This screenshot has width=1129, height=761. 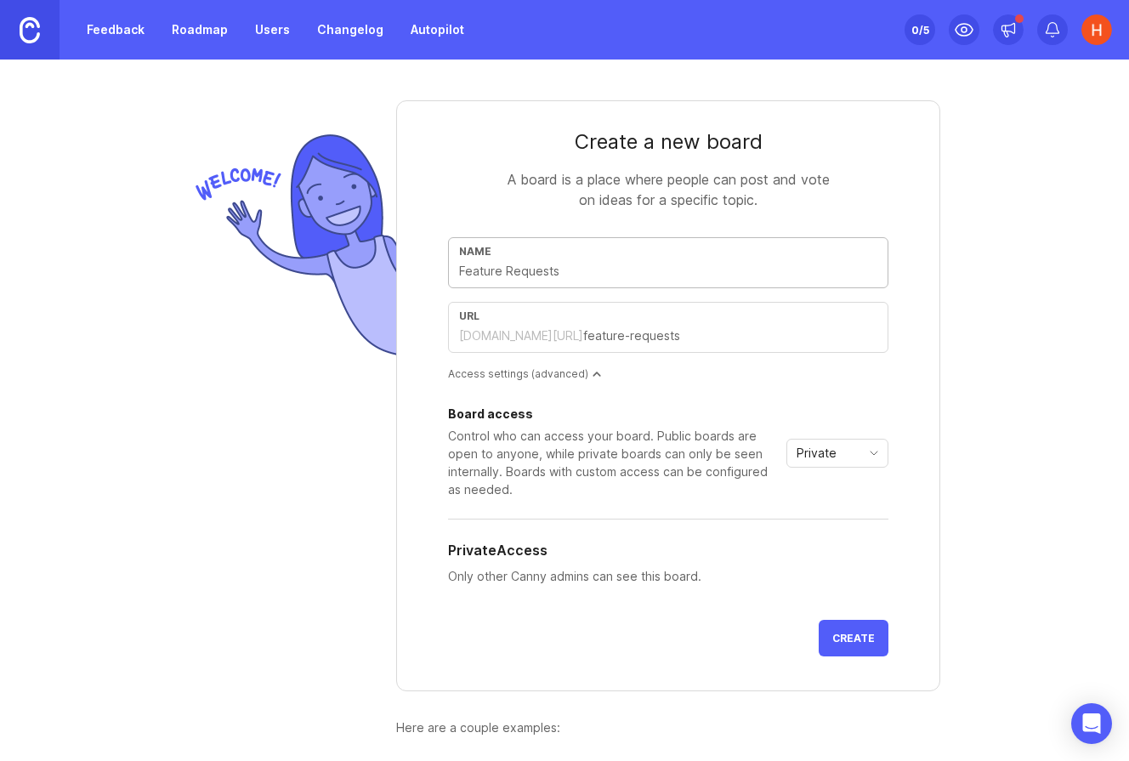 What do you see at coordinates (116, 30) in the screenshot?
I see `a: Feedback` at bounding box center [116, 30].